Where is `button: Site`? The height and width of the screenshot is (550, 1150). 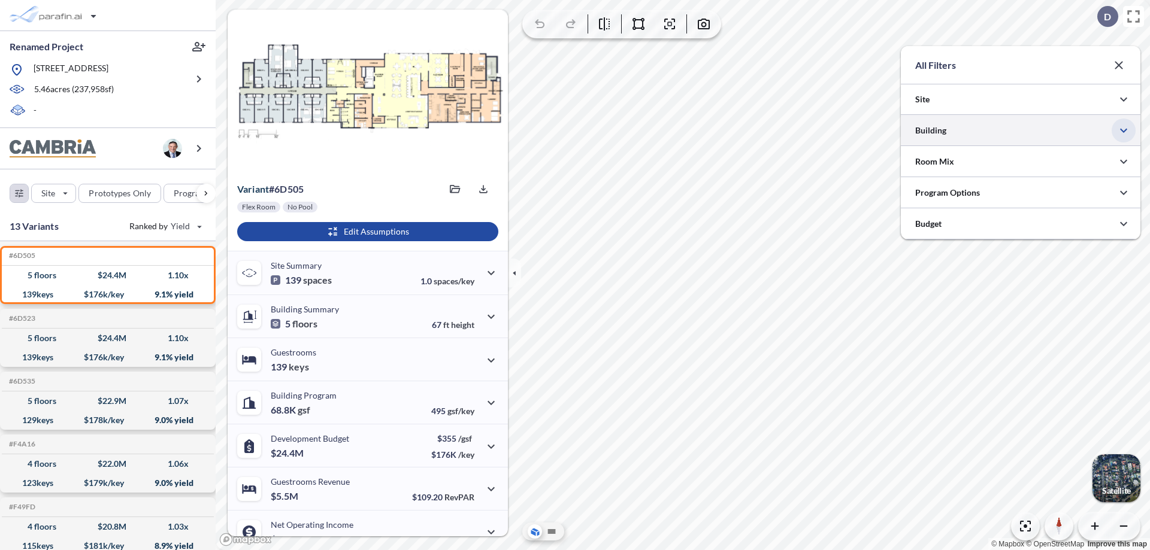
button: Site is located at coordinates (53, 193).